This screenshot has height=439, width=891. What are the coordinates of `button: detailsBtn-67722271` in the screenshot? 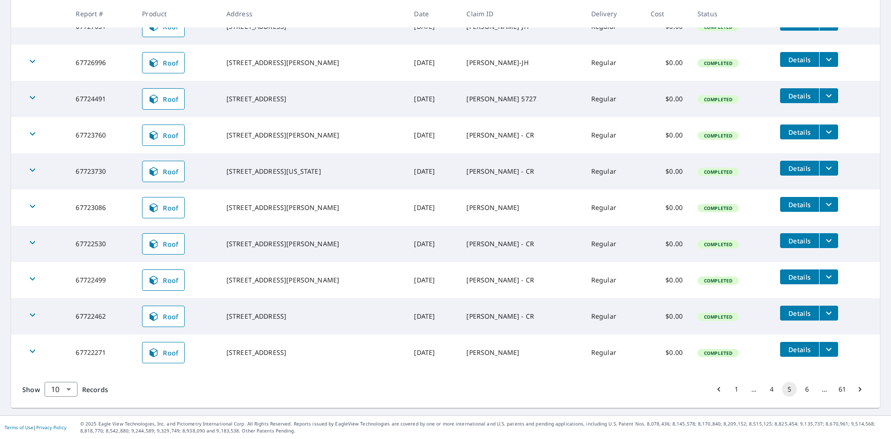 It's located at (800, 349).